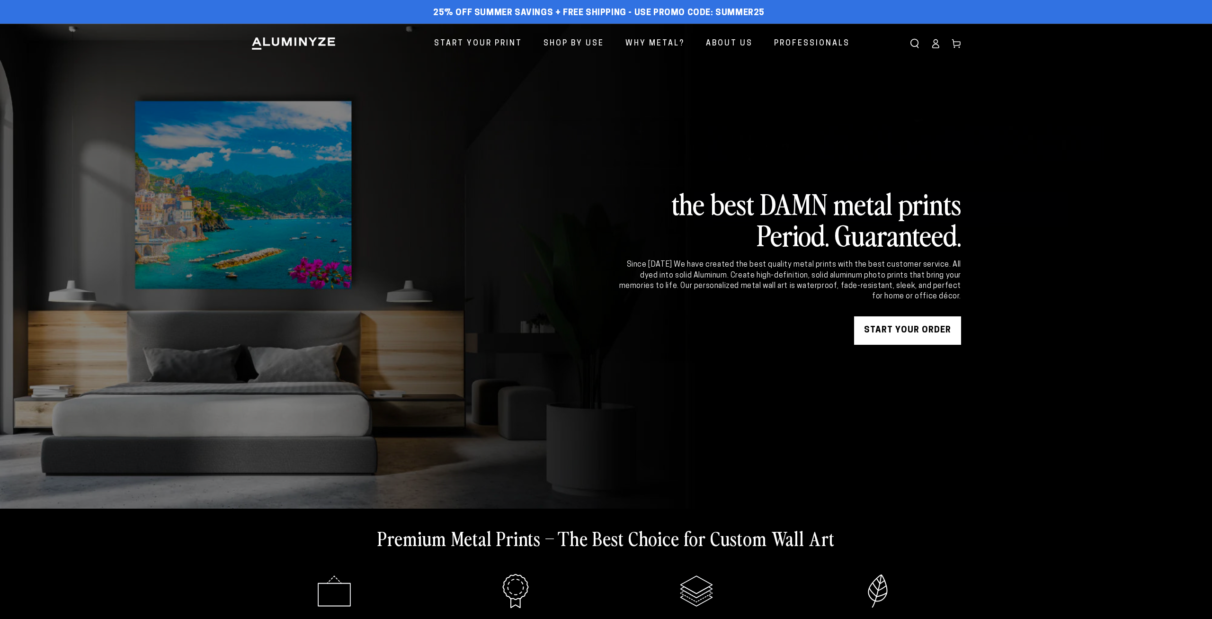 This screenshot has height=619, width=1212. I want to click on a: About Us, so click(729, 44).